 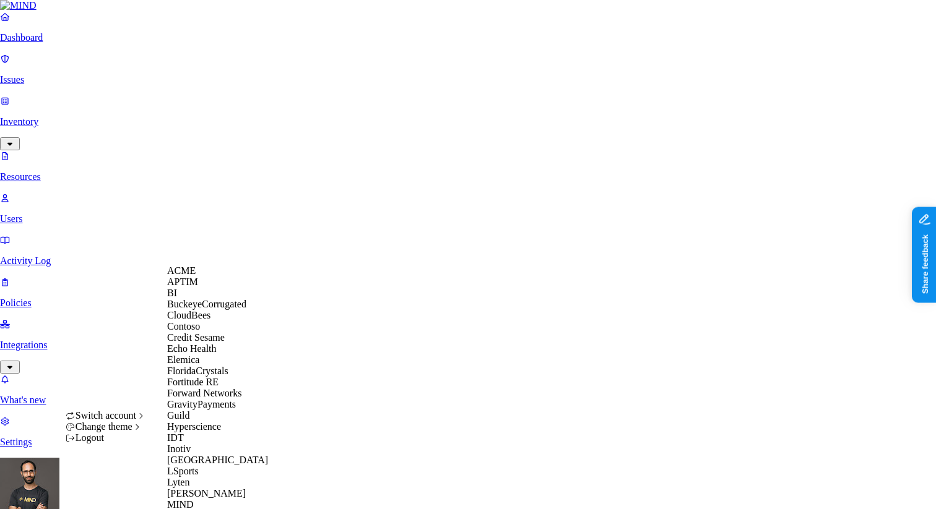 What do you see at coordinates (189, 315) in the screenshot?
I see `span: CloudBees` at bounding box center [189, 315].